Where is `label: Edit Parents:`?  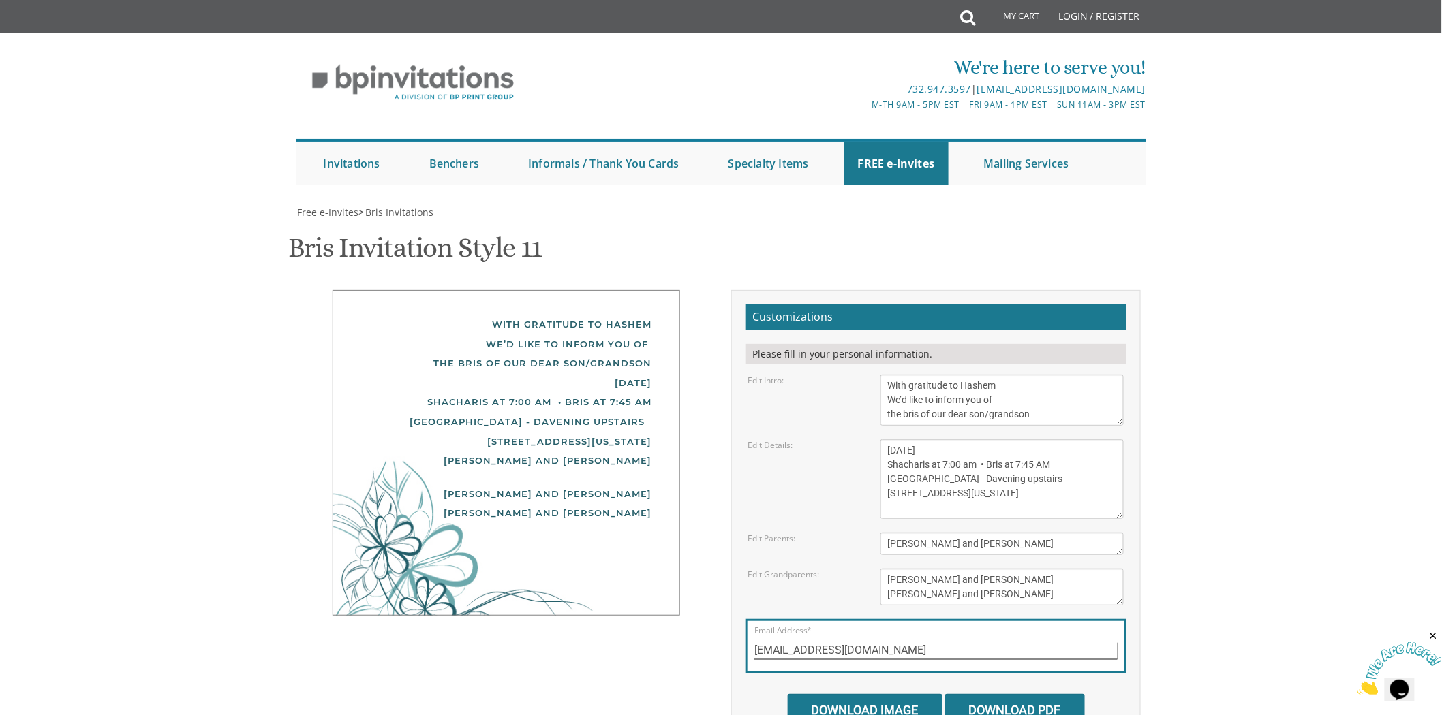 label: Edit Parents: is located at coordinates (772, 538).